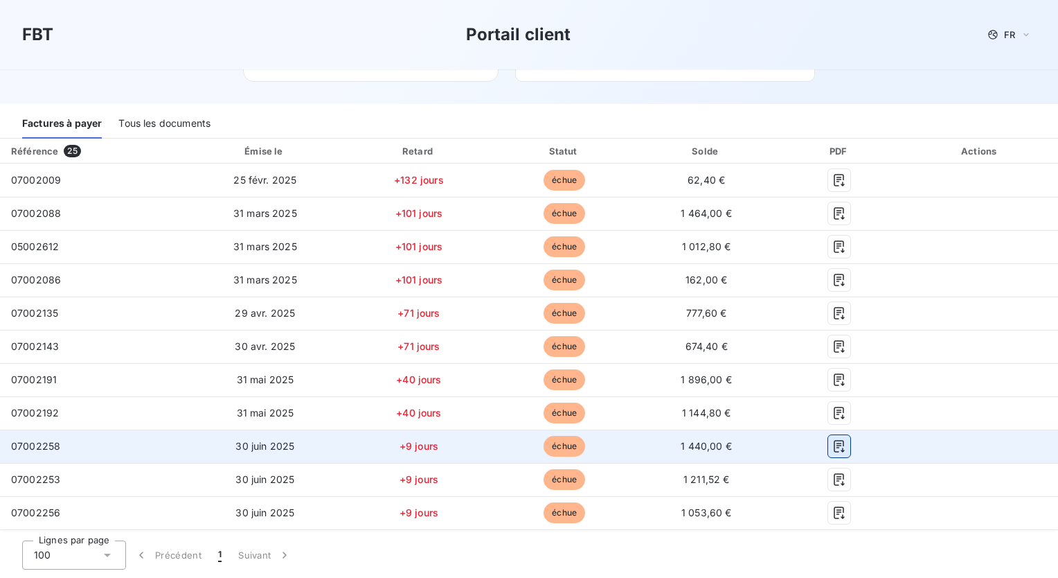 This screenshot has width=1058, height=578. Describe the element at coordinates (35, 312) in the screenshot. I see `span: 07002135` at that location.